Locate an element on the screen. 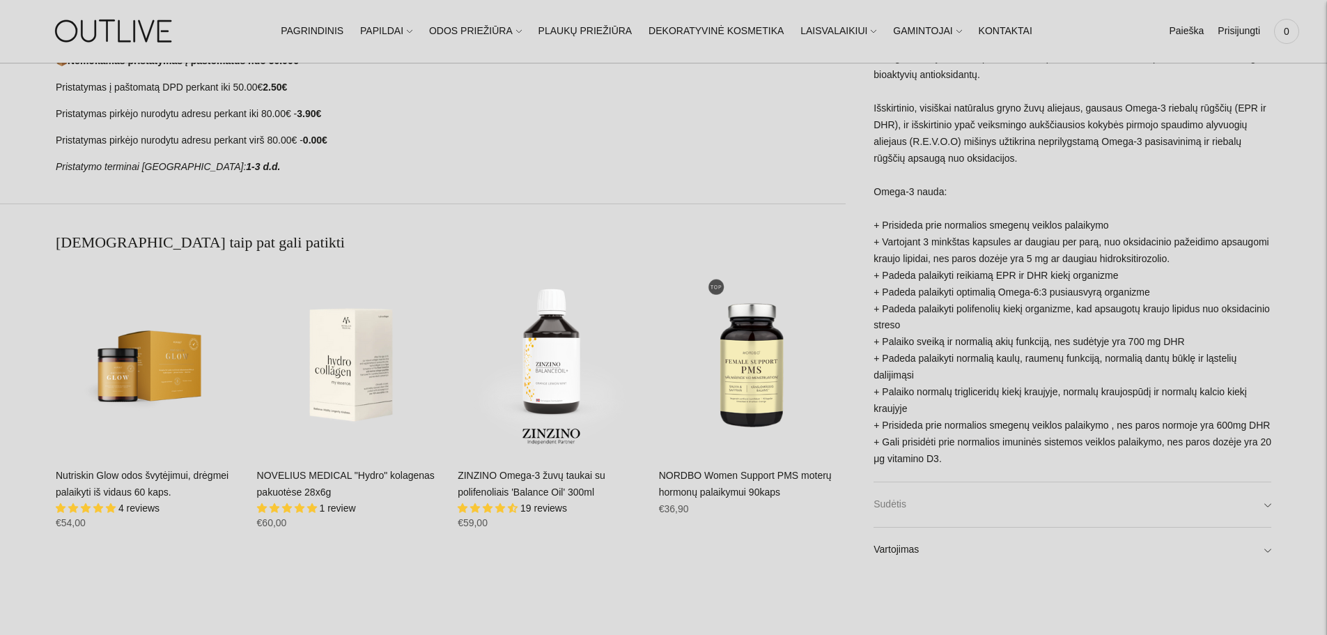 This screenshot has height=635, width=1327. a: PAGRINDINIS is located at coordinates (312, 31).